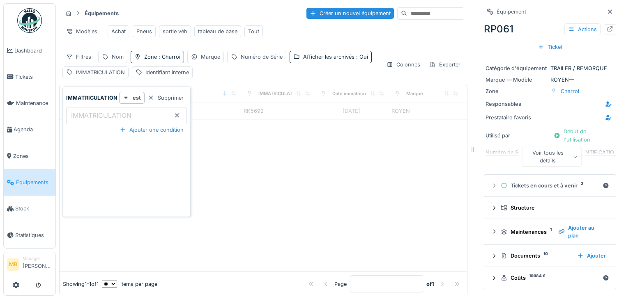 The height and width of the screenshot is (299, 626). I want to click on img: Badge_color-CXgf-gQk.svg, so click(30, 21).